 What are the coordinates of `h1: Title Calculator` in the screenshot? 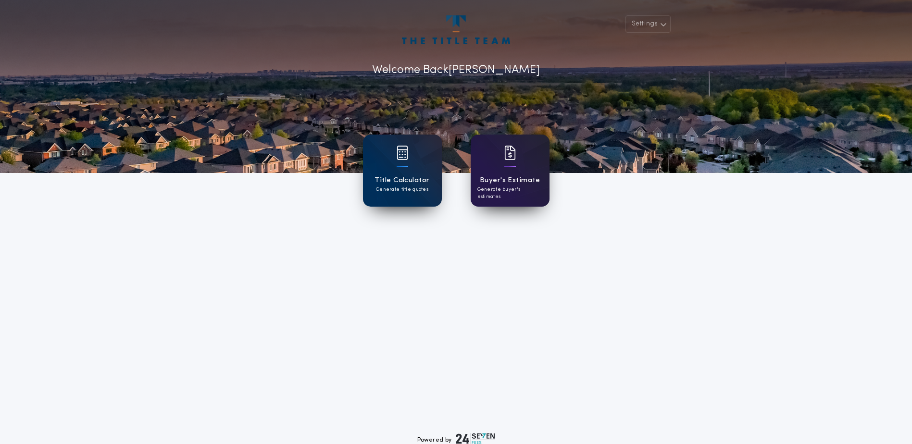 It's located at (402, 180).